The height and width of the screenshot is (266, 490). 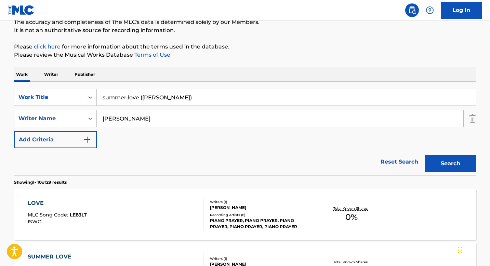 I want to click on div: Recording Artists ( 8 ), so click(x=261, y=215).